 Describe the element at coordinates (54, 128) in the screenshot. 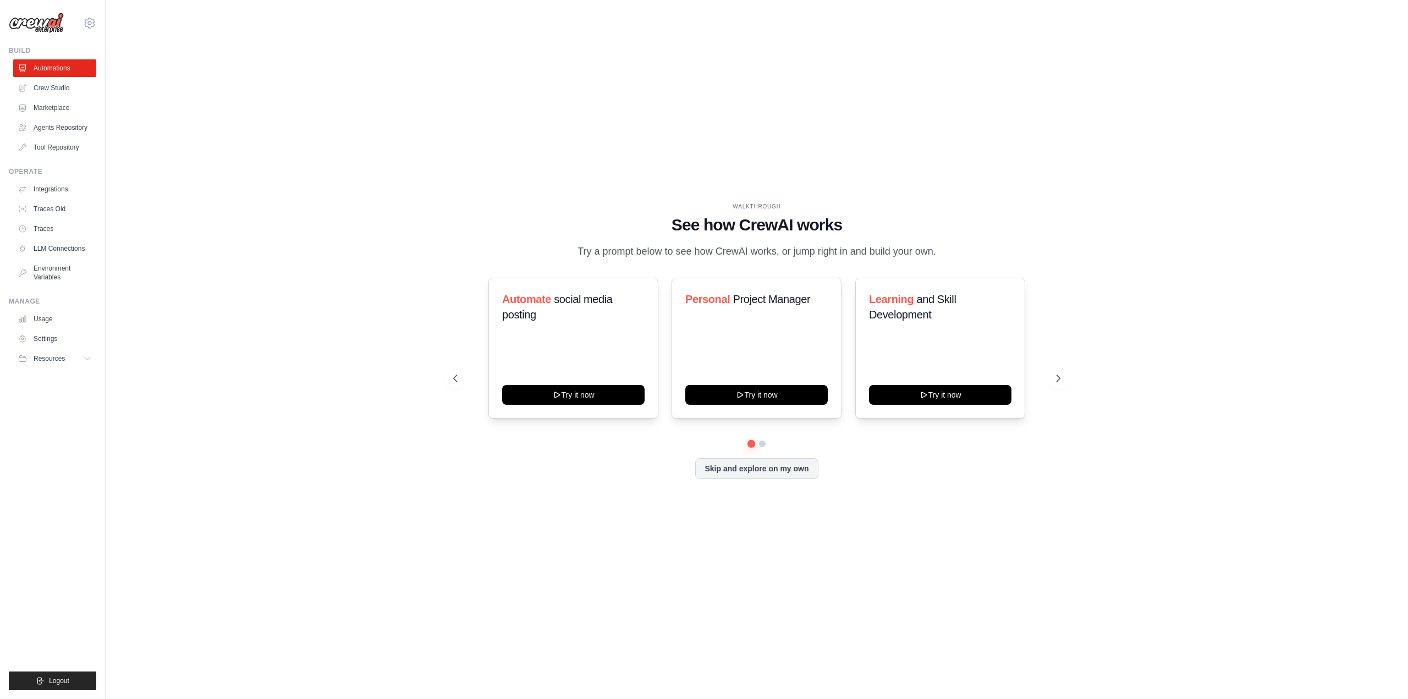

I see `a: Agents Repository` at that location.